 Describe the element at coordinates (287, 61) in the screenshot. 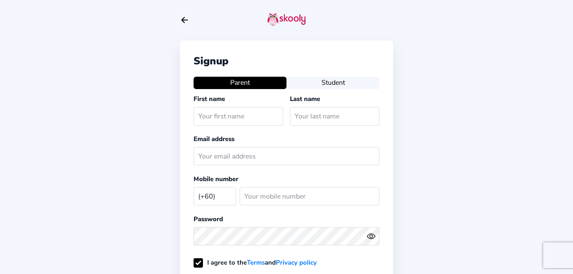

I see `div: Signup` at that location.